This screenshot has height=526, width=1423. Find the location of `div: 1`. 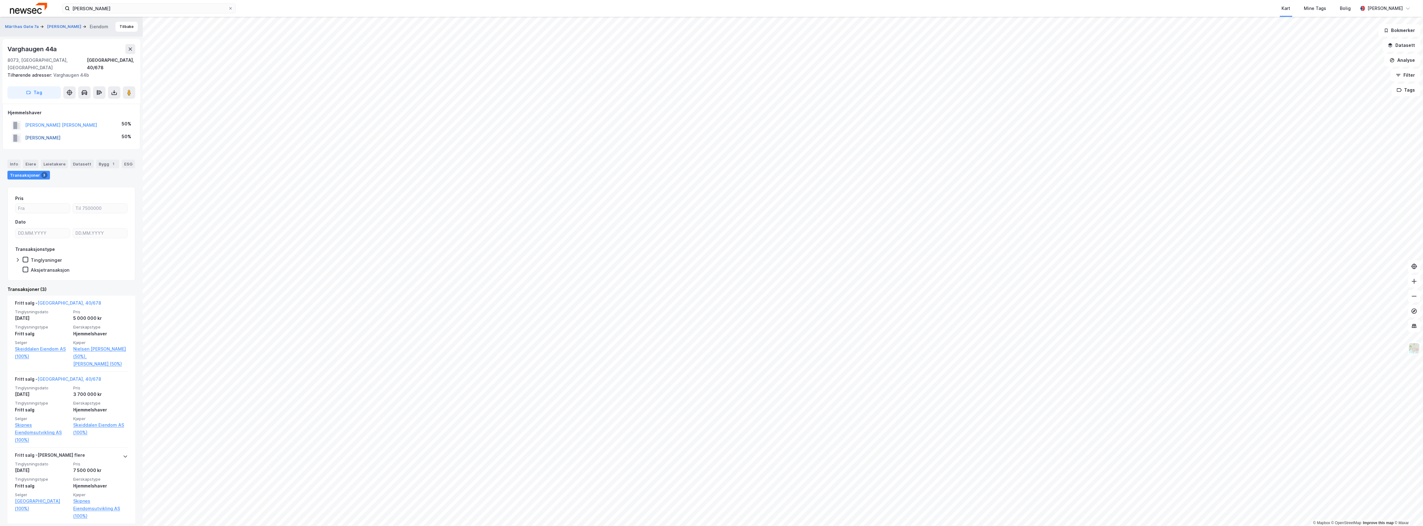

div: 1 is located at coordinates (114, 164).